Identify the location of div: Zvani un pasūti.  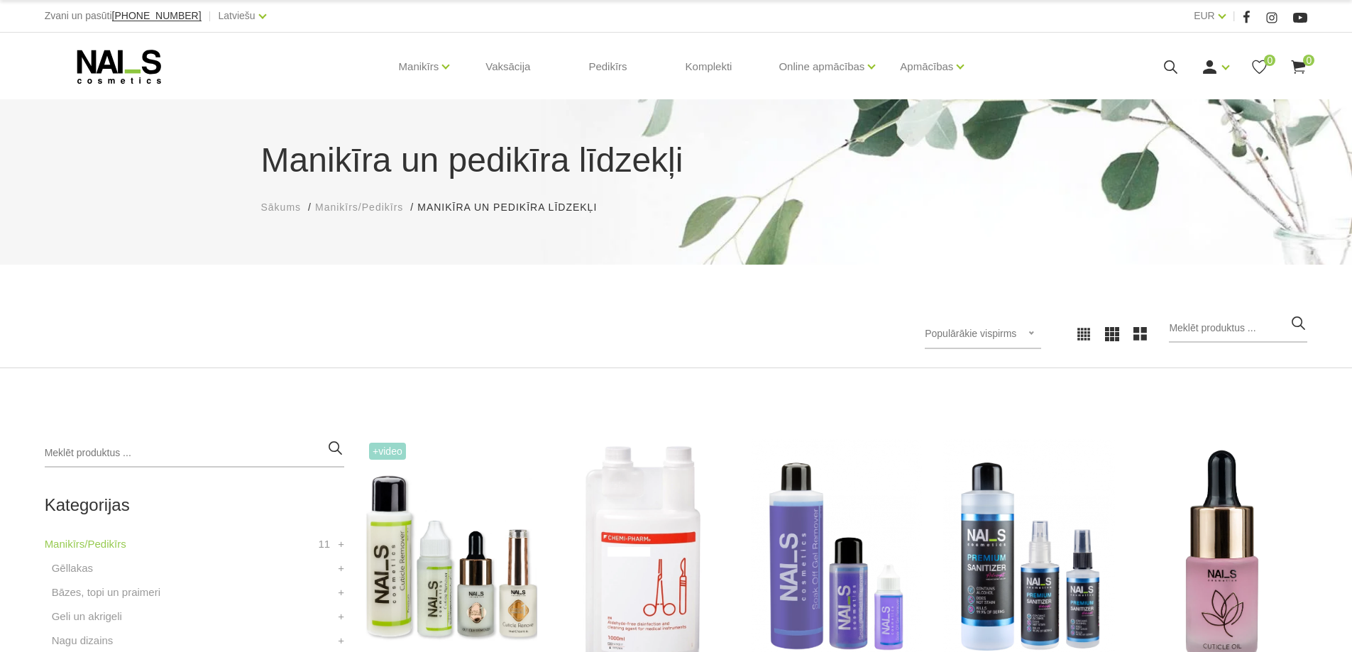
(123, 16).